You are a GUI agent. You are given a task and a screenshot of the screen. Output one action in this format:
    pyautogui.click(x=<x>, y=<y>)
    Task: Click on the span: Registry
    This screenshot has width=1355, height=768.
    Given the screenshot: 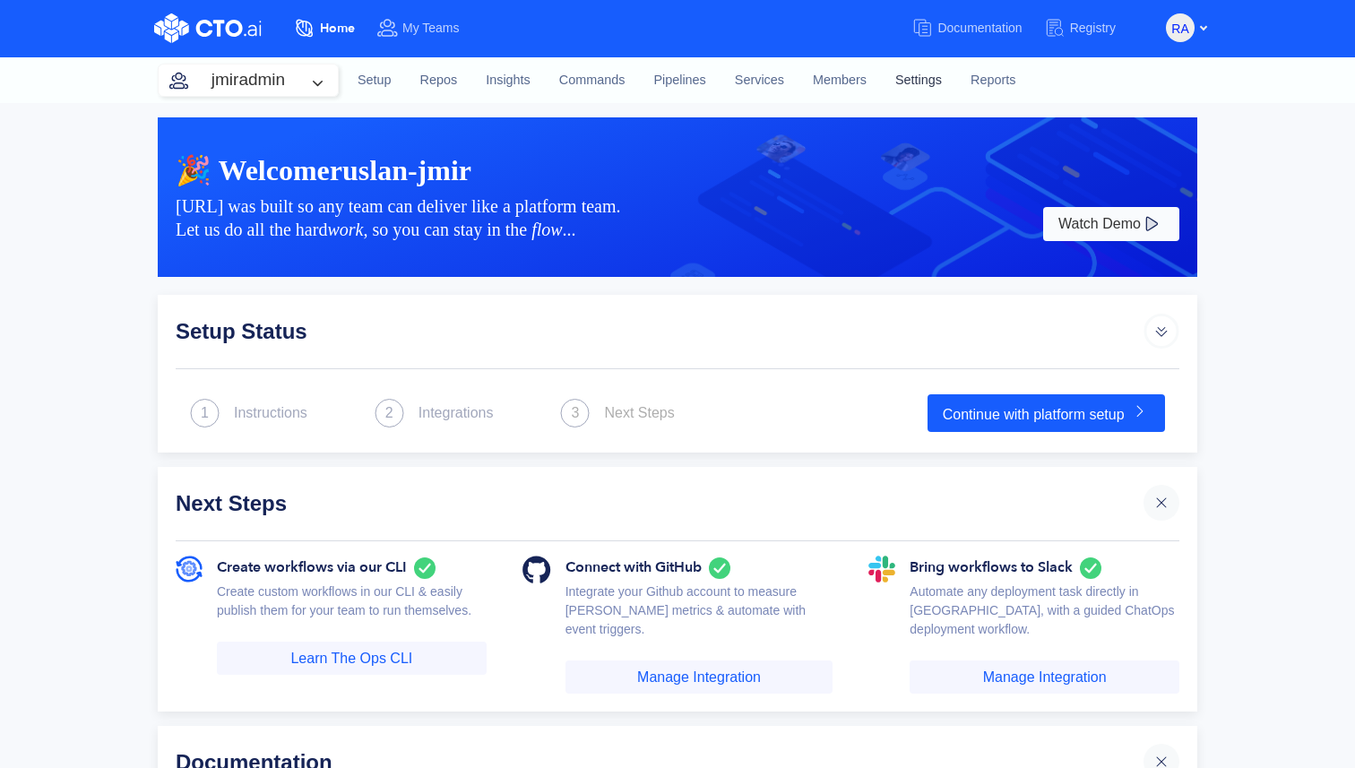 What is the action you would take?
    pyautogui.click(x=1093, y=28)
    